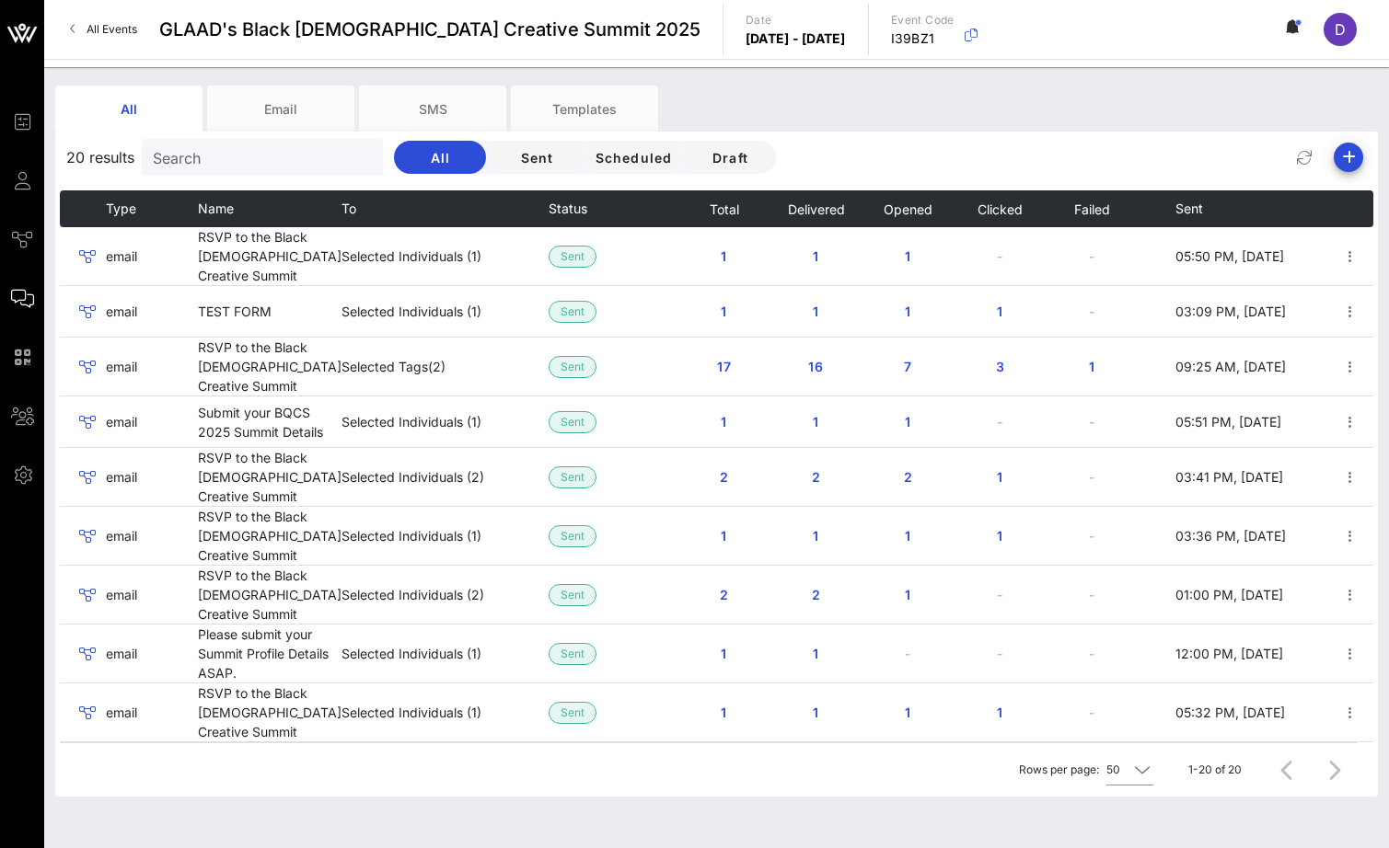 This screenshot has width=1389, height=848. What do you see at coordinates (270, 654) in the screenshot?
I see `td: Please submit your Summit Profile Details ASAP.` at bounding box center [270, 654].